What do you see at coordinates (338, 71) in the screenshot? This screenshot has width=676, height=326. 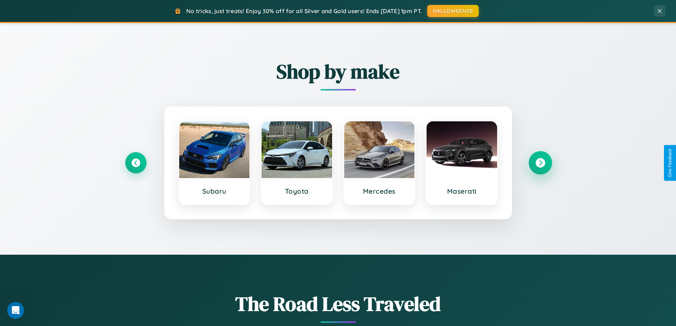 I see `h2: Shop by make` at bounding box center [338, 71].